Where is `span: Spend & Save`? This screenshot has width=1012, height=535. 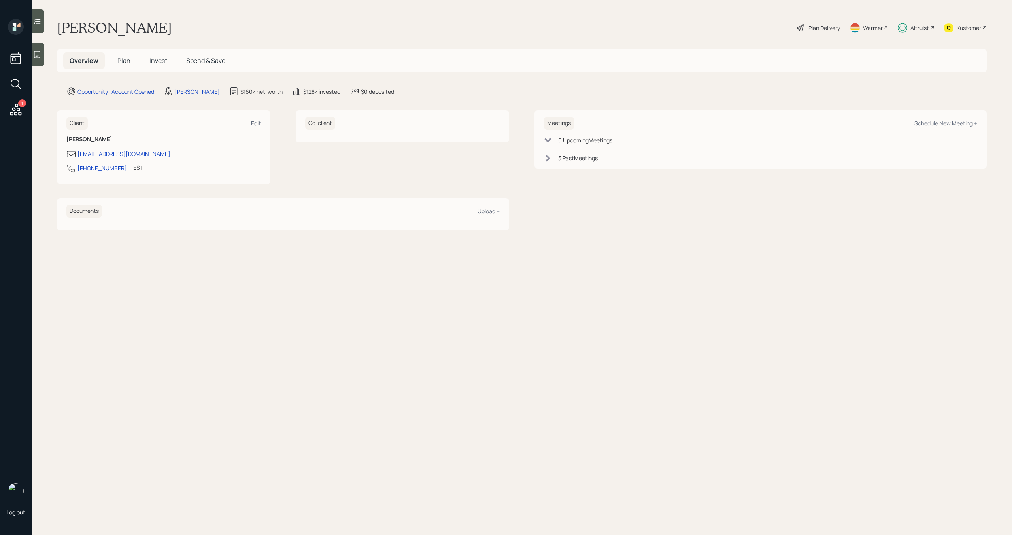
span: Spend & Save is located at coordinates (206, 60).